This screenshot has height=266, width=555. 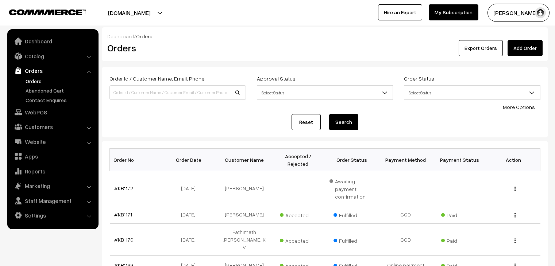 What do you see at coordinates (513, 160) in the screenshot?
I see `th: Action` at bounding box center [513, 160].